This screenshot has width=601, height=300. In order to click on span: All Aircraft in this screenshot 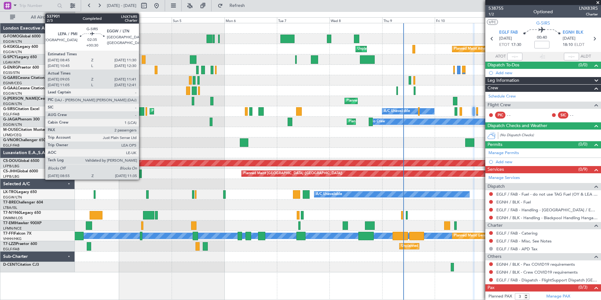, I will do `click(41, 17)`.